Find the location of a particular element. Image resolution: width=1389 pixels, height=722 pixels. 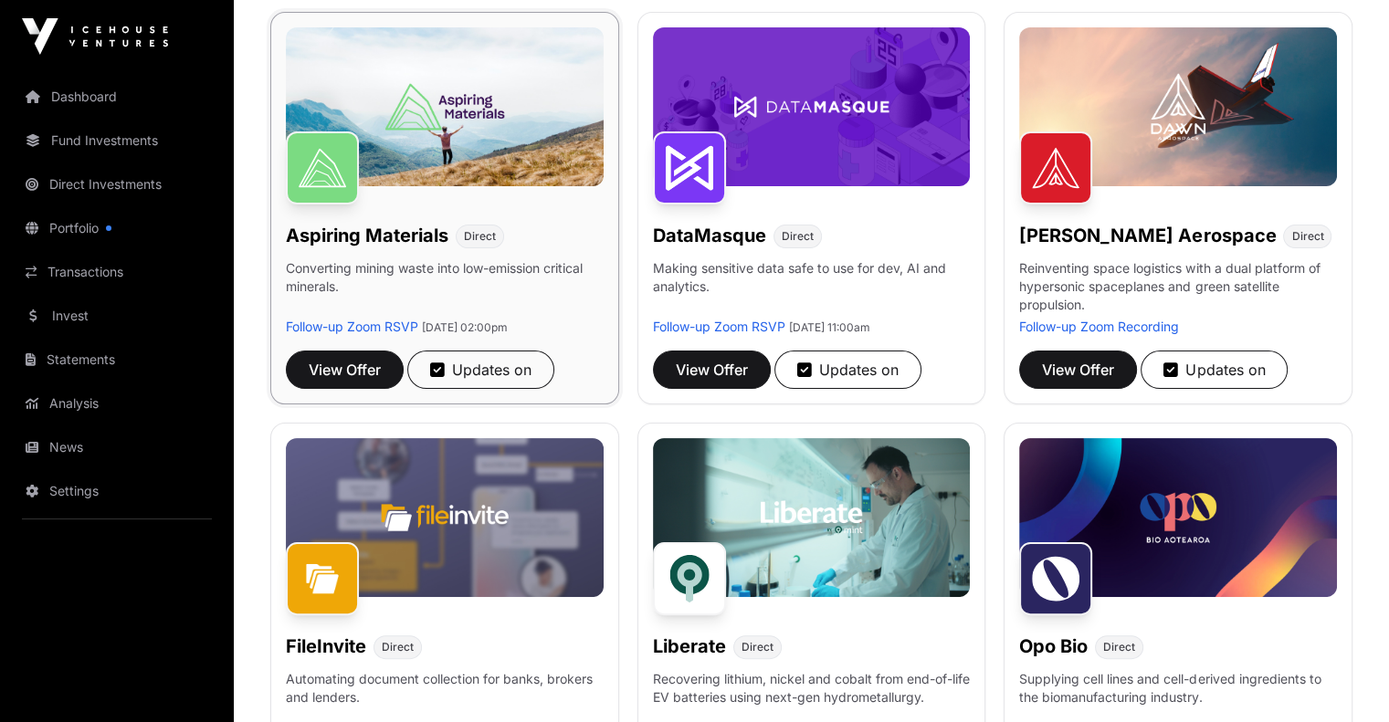

img: File-Invite-Banner.jpg is located at coordinates (445, 518).